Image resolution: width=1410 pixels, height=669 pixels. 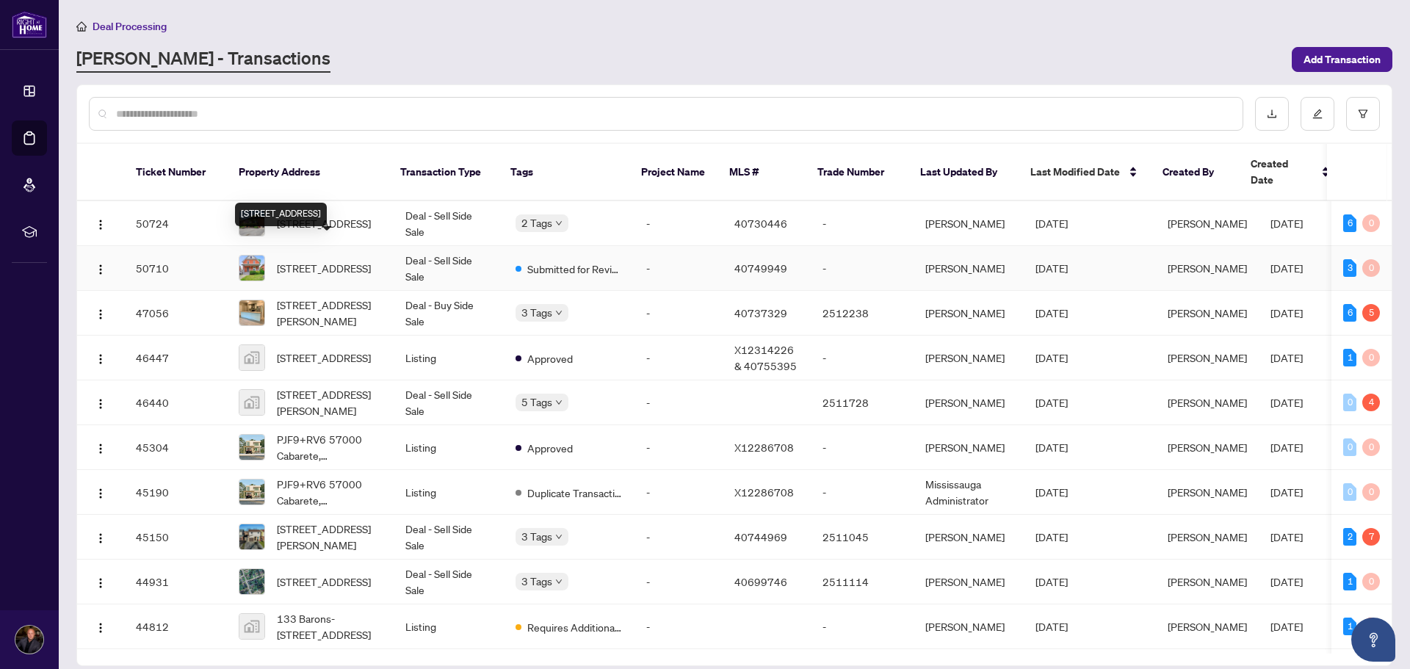 What do you see at coordinates (175, 402) in the screenshot?
I see `td: 46440` at bounding box center [175, 402].